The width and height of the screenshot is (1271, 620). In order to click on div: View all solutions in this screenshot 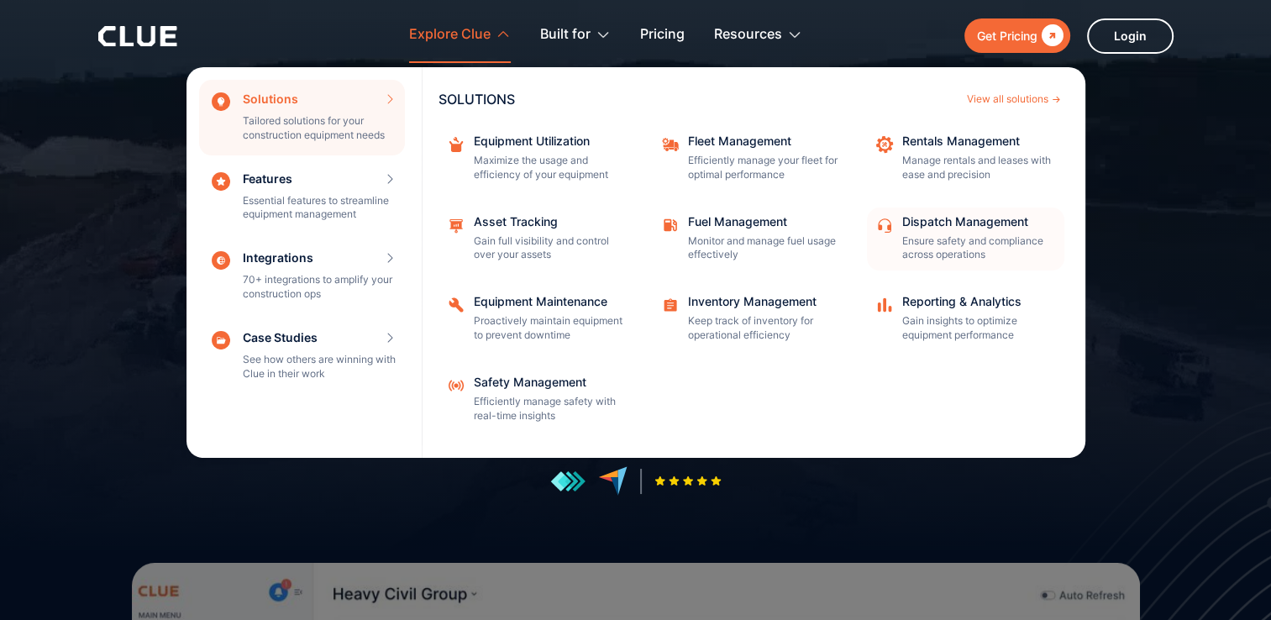, I will do `click(1007, 99)`.